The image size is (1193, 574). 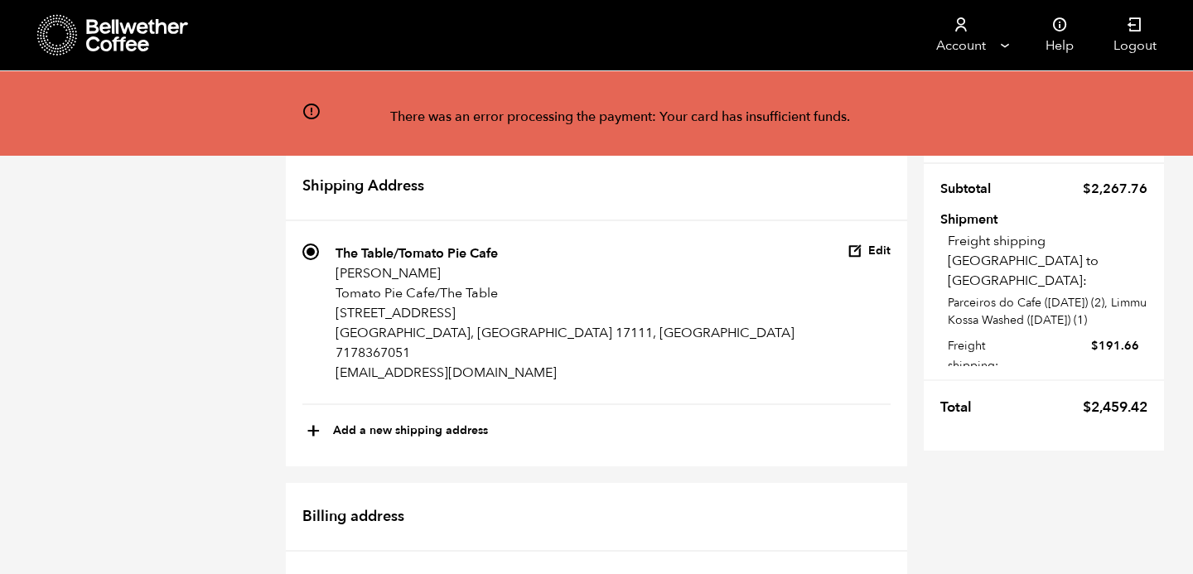 What do you see at coordinates (596, 187) in the screenshot?
I see `h2: Shipping Address` at bounding box center [596, 187].